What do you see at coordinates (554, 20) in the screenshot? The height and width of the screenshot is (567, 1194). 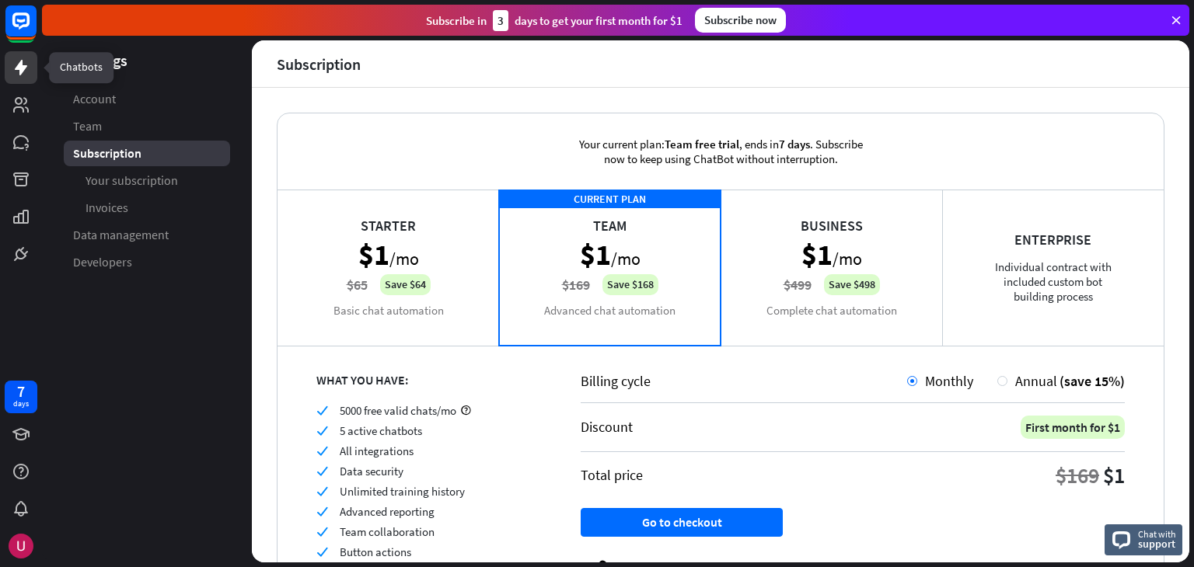 I see `div: Subscribe in days to get your first month for $1` at bounding box center [554, 20].